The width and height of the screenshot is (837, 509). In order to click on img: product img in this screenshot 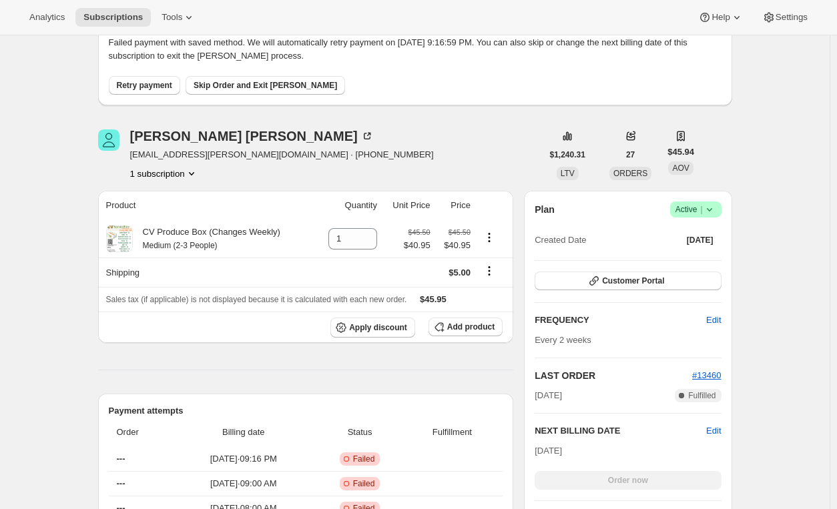, I will do `click(119, 239)`.